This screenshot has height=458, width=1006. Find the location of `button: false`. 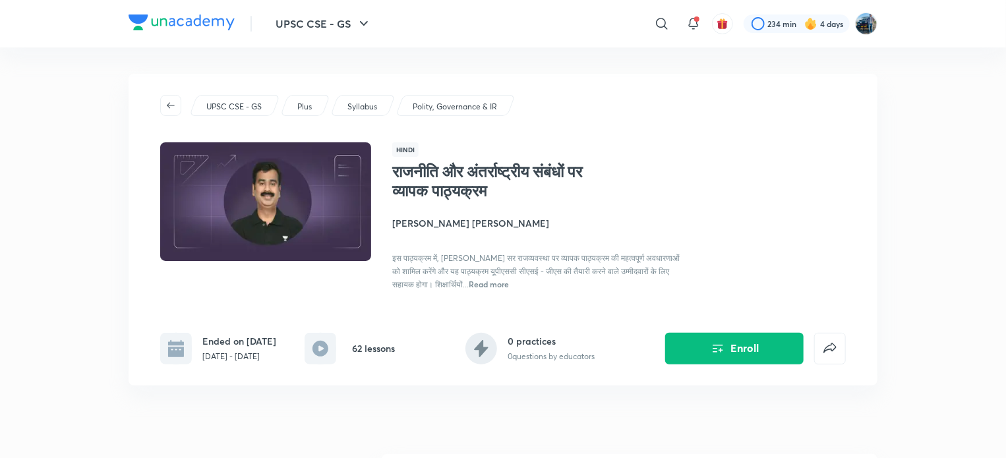

button: false is located at coordinates (830, 349).